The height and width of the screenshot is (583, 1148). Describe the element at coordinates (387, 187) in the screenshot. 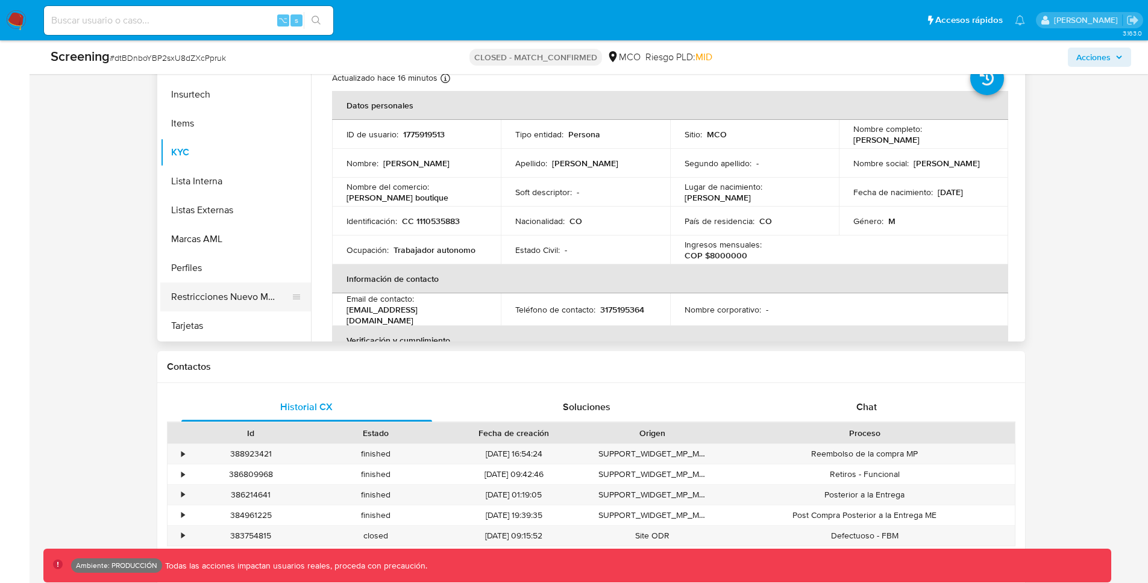

I see `p: Nombre del comercio :` at that location.